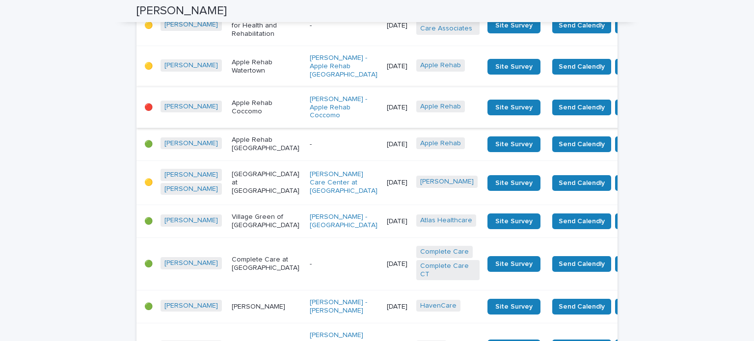 The image size is (754, 341). Describe the element at coordinates (446, 220) in the screenshot. I see `a: Atlas Healthcare` at that location.